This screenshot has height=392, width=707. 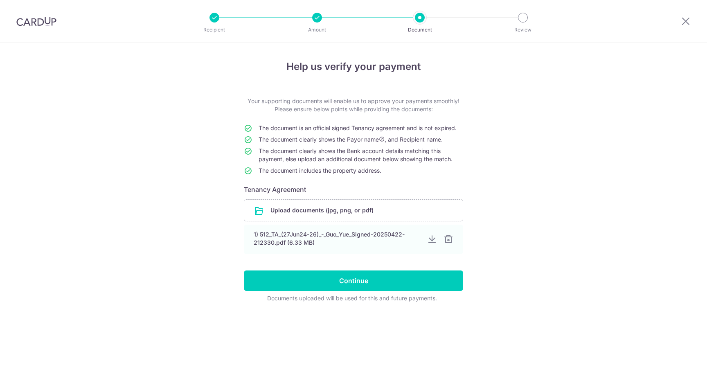 I want to click on img: CardUp, so click(x=36, y=21).